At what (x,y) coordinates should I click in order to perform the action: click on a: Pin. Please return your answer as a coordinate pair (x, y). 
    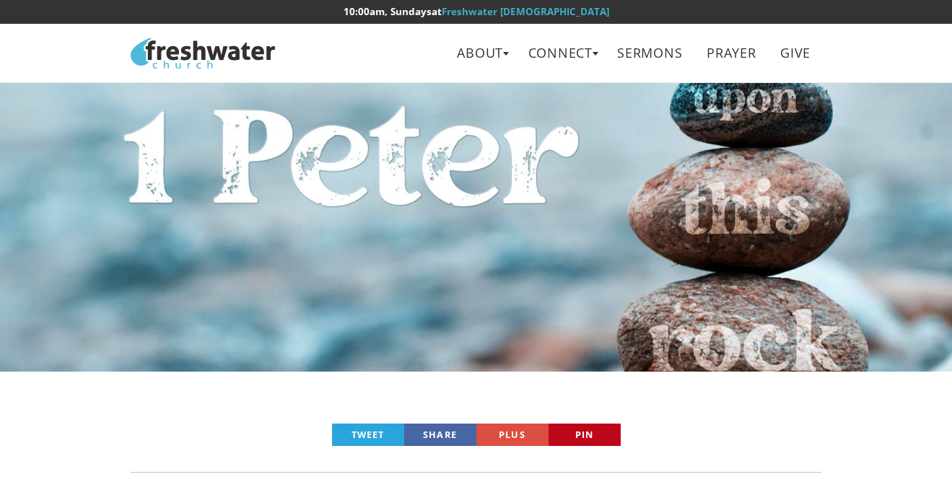
    Looking at the image, I should click on (584, 434).